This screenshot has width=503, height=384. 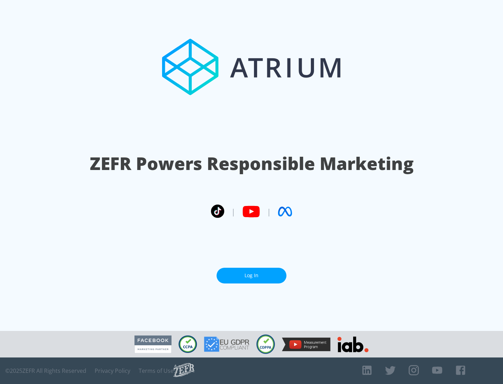 What do you see at coordinates (46, 371) in the screenshot?
I see `span: © 2025 ZEFR All Rights Reserved` at bounding box center [46, 371].